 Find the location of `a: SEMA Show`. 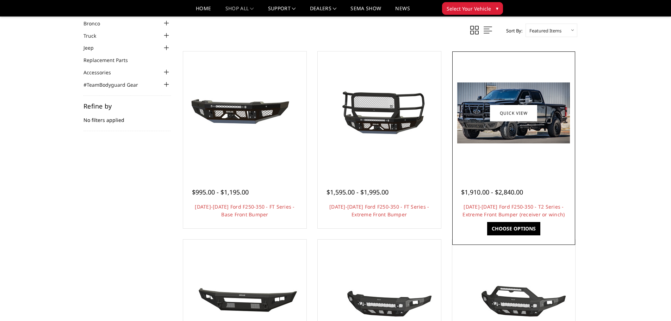

a: SEMA Show is located at coordinates (366, 11).